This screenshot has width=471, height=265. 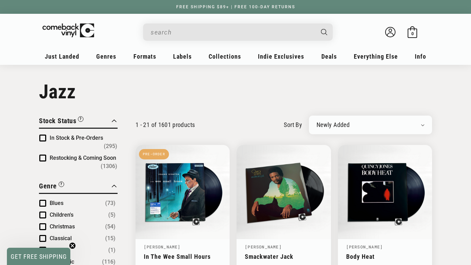 I want to click on span: Blues, so click(x=57, y=203).